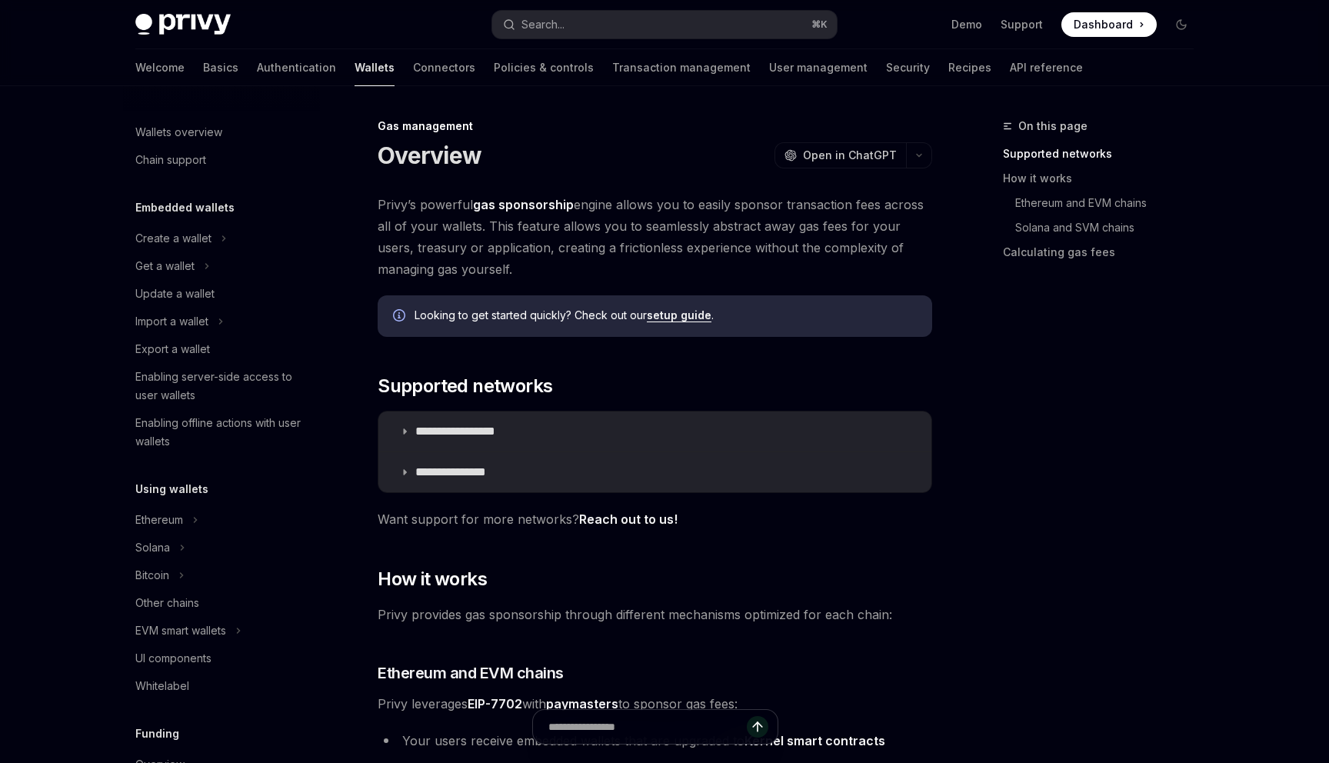 The height and width of the screenshot is (763, 1329). I want to click on button: Toggle dark mode, so click(1181, 25).